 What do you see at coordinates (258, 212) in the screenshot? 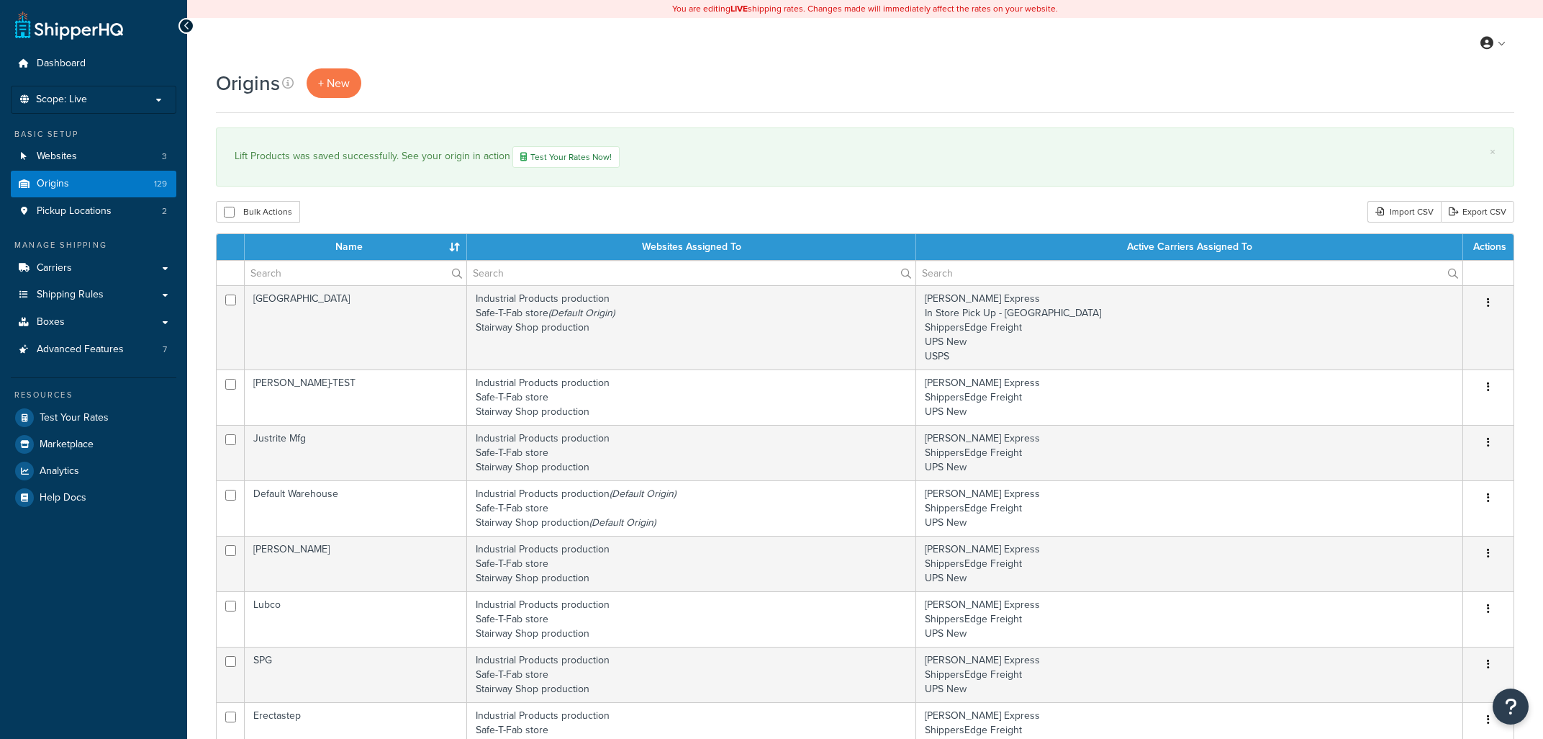
I see `button: Bulk Actions` at bounding box center [258, 212].